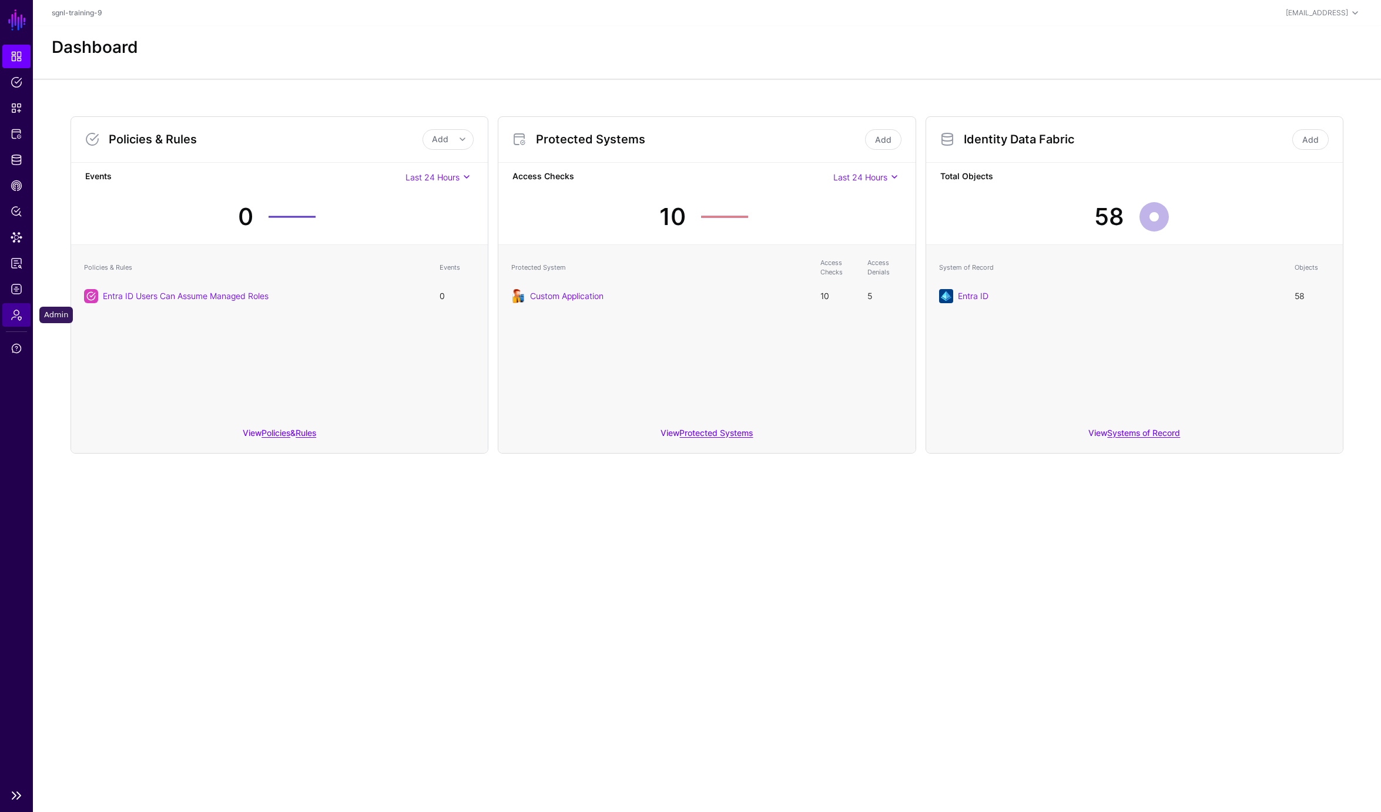  What do you see at coordinates (838, 267) in the screenshot?
I see `th: Access Checks` at bounding box center [838, 267].